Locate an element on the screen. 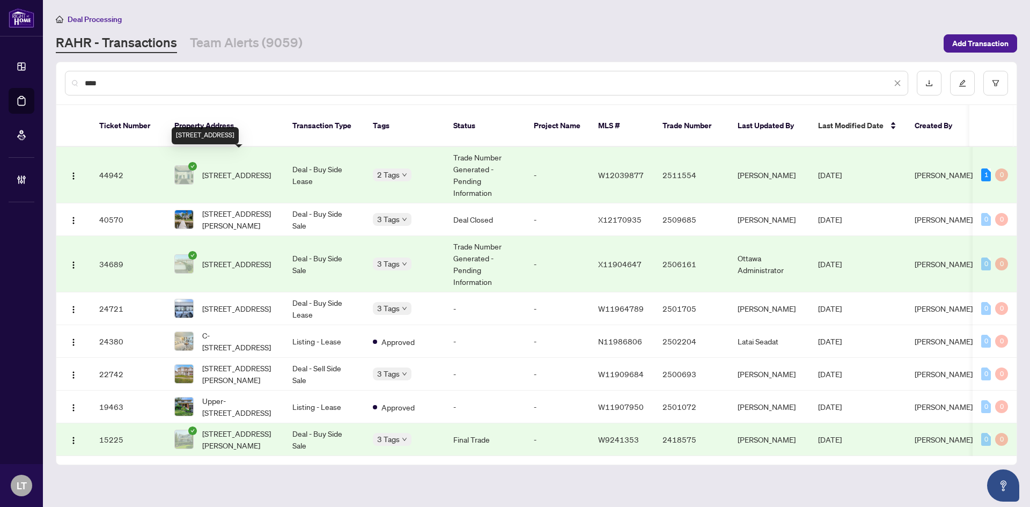 The height and width of the screenshot is (507, 1030). td: 2506161 is located at coordinates (692, 264).